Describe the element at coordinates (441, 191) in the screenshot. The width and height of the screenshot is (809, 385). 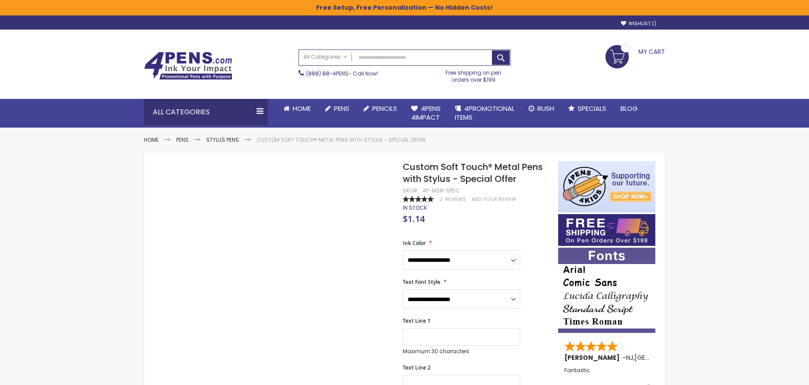
I see `div: 4P-MS8-SPEC` at that location.